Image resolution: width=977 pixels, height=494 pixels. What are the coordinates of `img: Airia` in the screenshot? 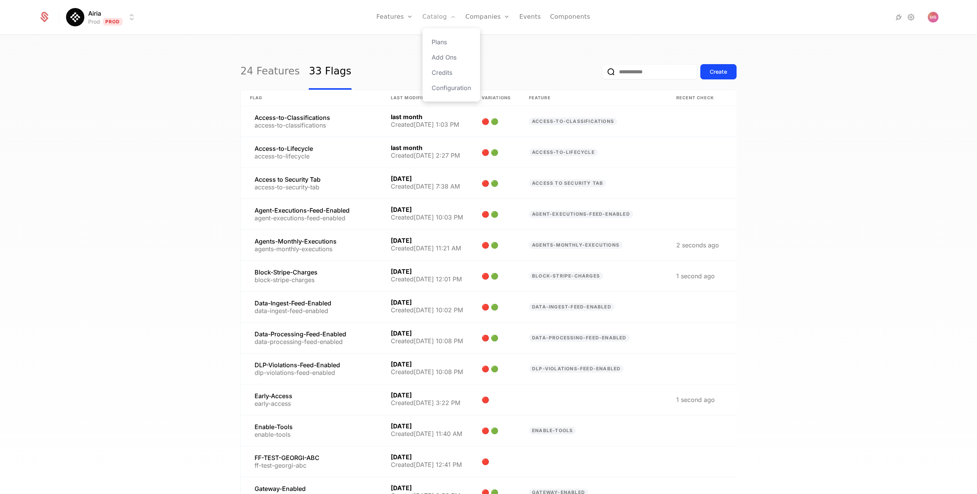 It's located at (75, 17).